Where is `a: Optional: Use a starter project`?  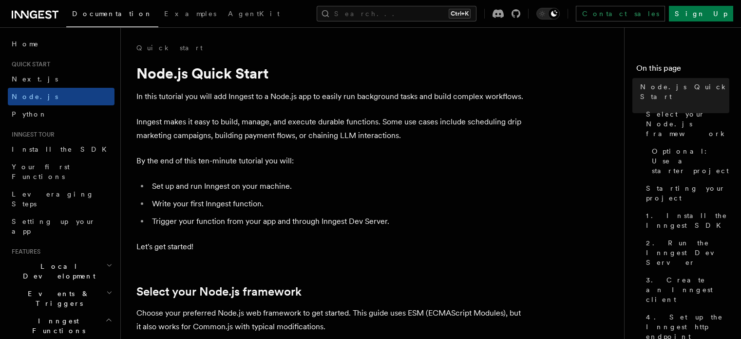
a: Optional: Use a starter project is located at coordinates (688, 161).